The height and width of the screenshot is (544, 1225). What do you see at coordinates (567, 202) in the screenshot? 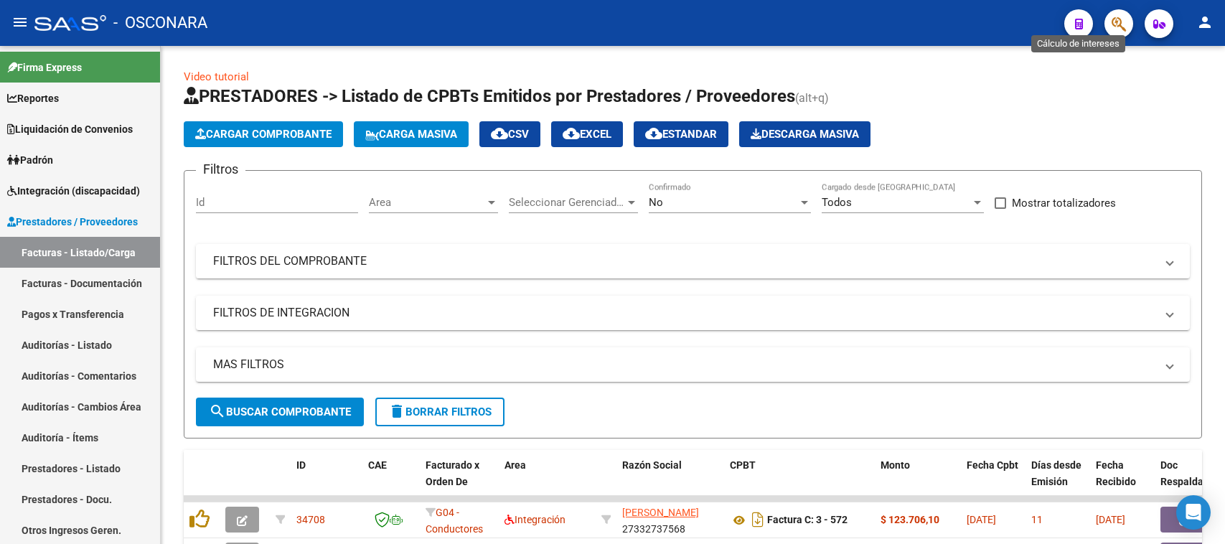
I see `span: Seleccionar Gerenciador` at bounding box center [567, 202].